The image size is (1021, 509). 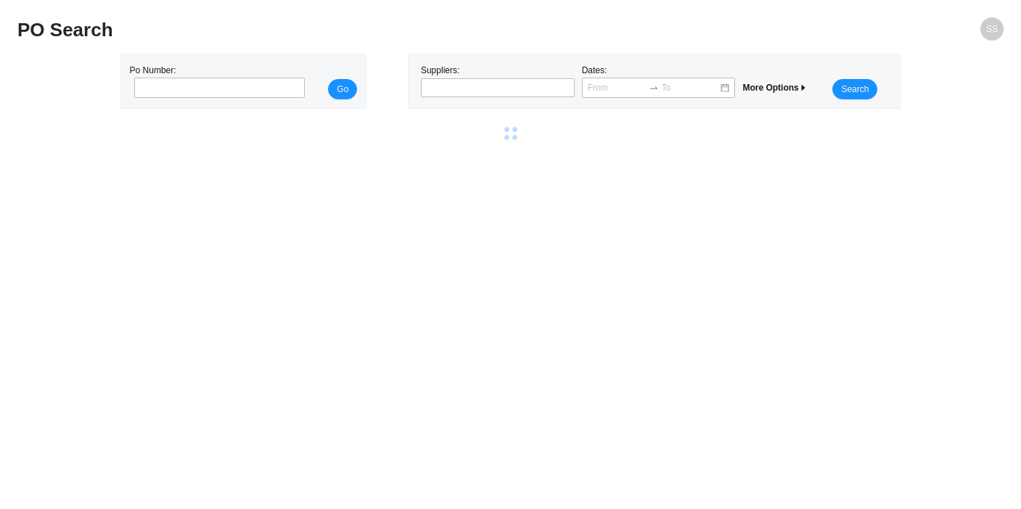 I want to click on span: caret-right, so click(x=803, y=88).